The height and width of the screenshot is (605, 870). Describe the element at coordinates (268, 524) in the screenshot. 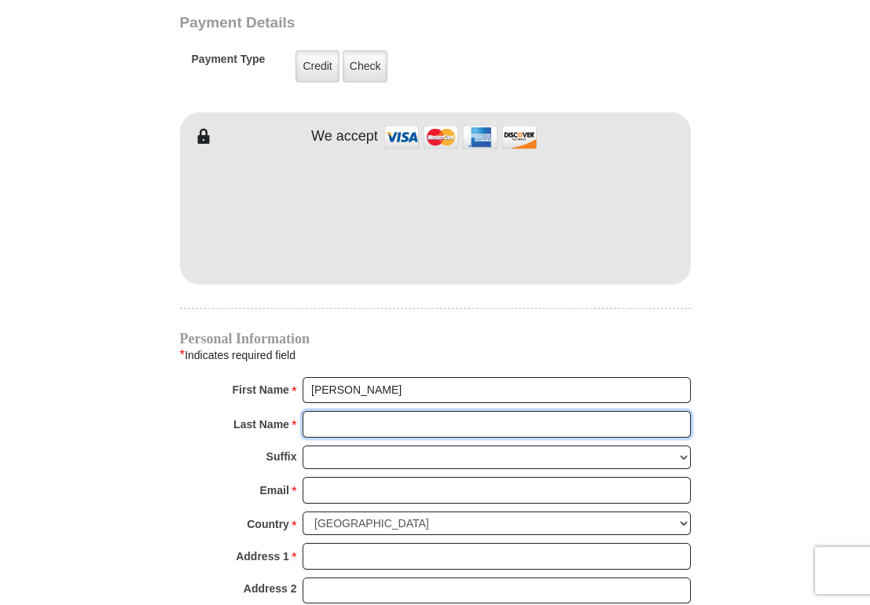

I see `strong: Country` at that location.